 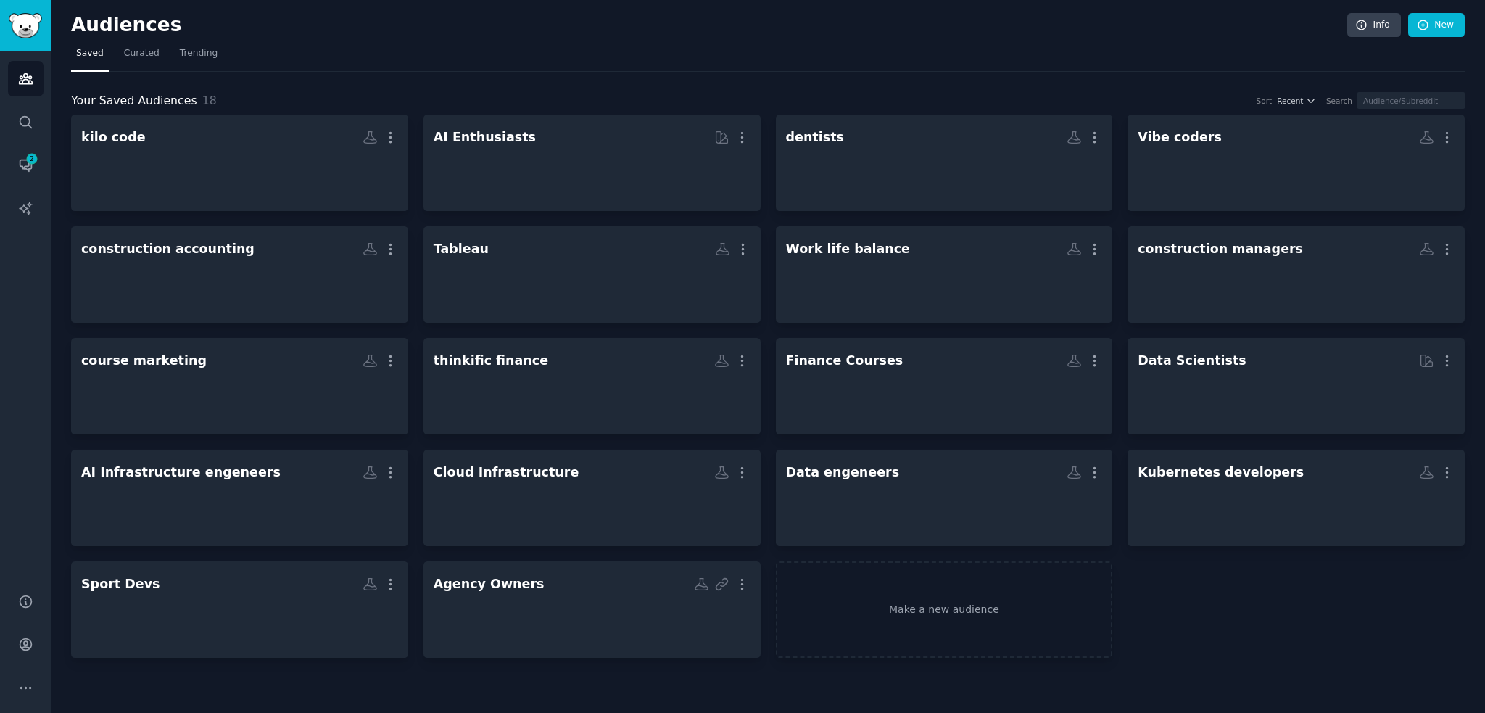 I want to click on div: Vibe coders, so click(x=1180, y=137).